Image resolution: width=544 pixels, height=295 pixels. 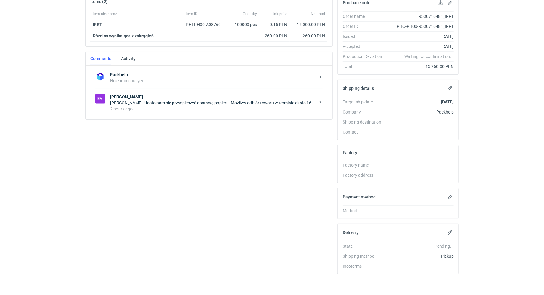 I want to click on div: Accepted, so click(x=365, y=46).